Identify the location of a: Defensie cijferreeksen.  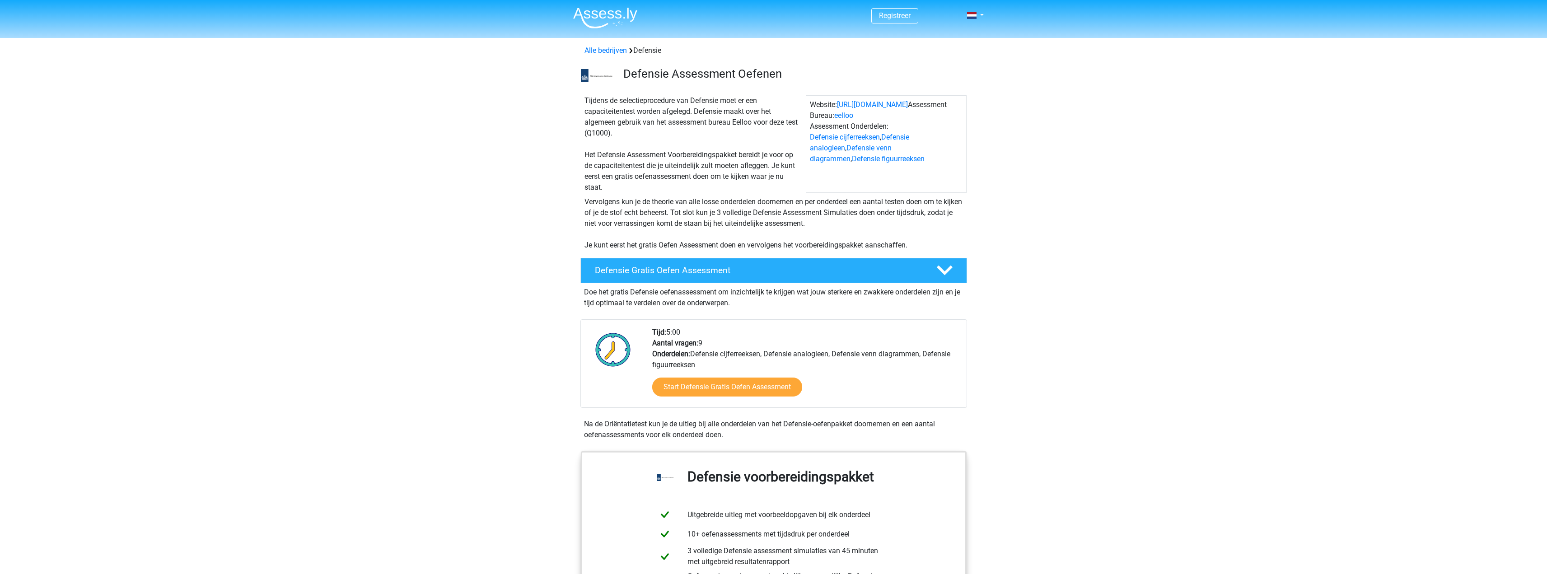
(845, 137).